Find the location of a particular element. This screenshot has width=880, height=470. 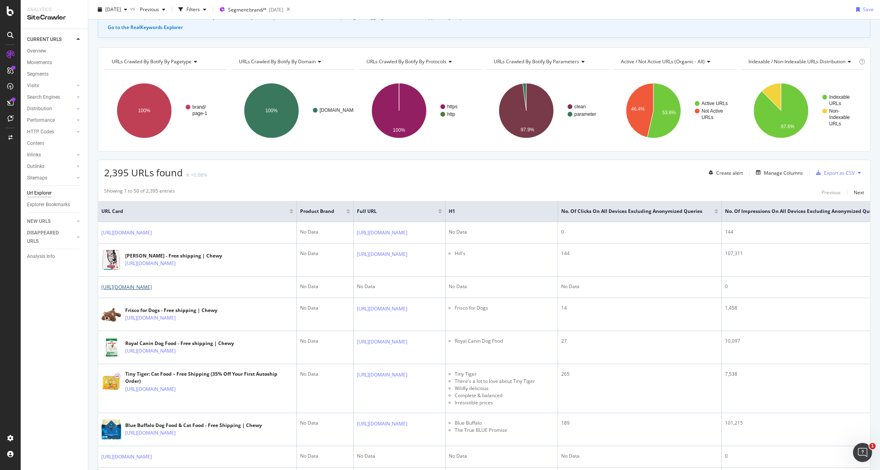

div: Outlinks is located at coordinates (36, 166).